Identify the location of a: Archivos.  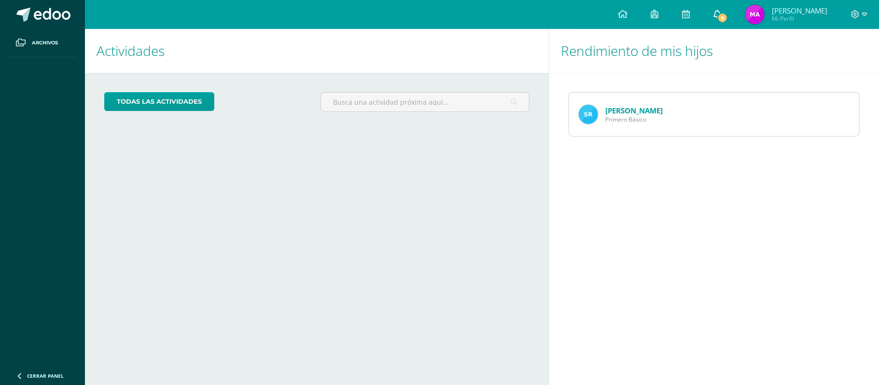
(42, 43).